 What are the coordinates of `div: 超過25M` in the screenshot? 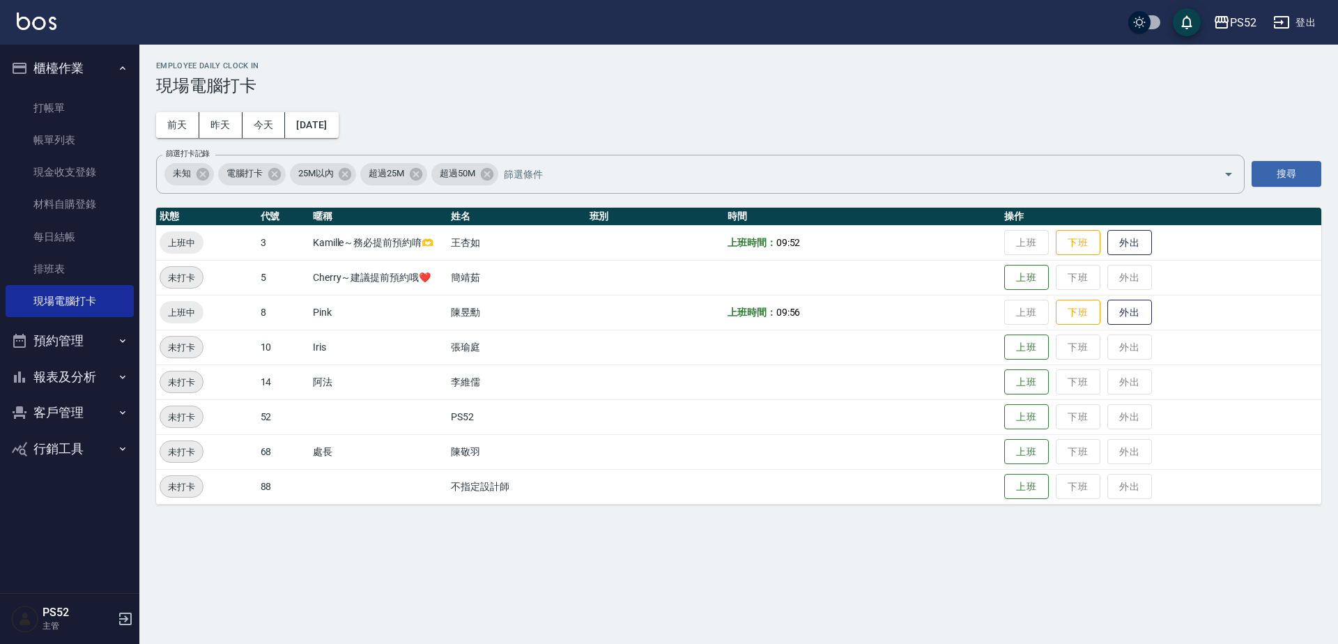 It's located at (394, 174).